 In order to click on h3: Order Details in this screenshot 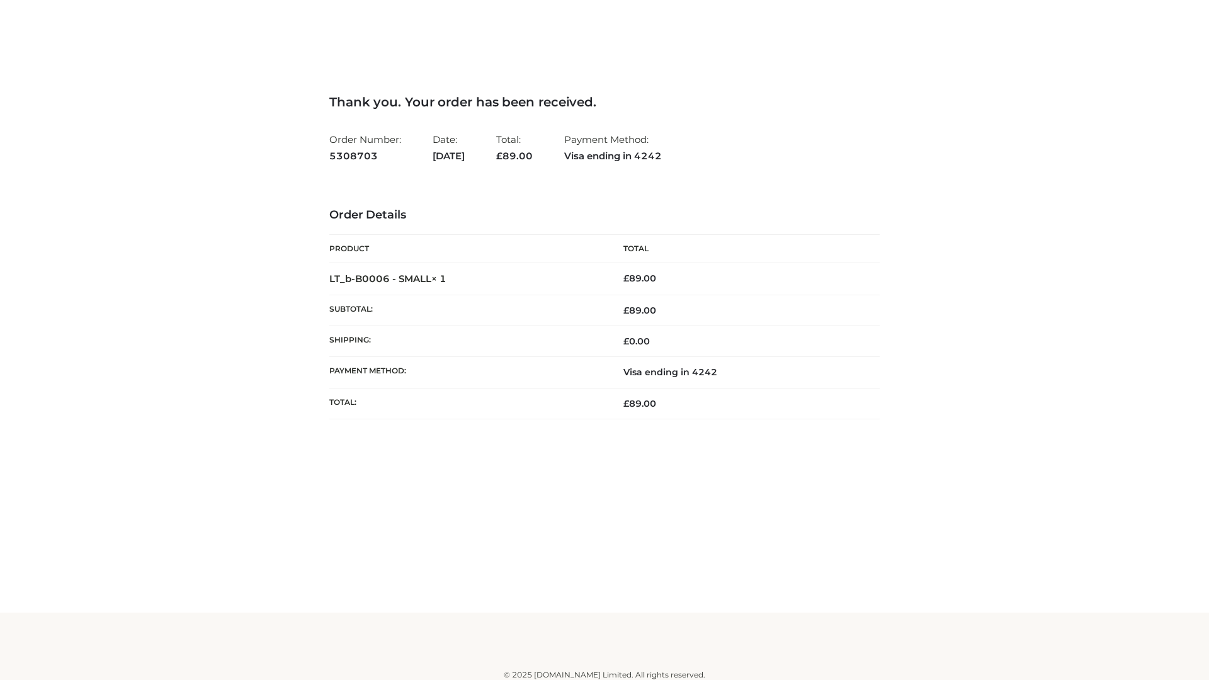, I will do `click(604, 215)`.